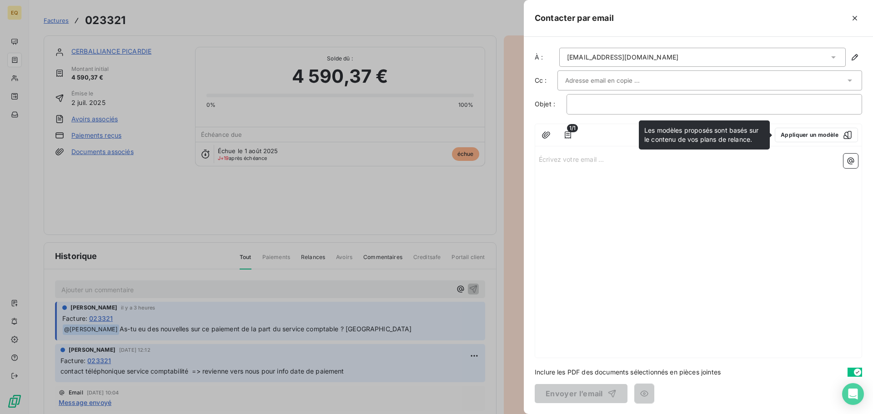 This screenshot has height=414, width=873. I want to click on h5: Contacter par email, so click(574, 18).